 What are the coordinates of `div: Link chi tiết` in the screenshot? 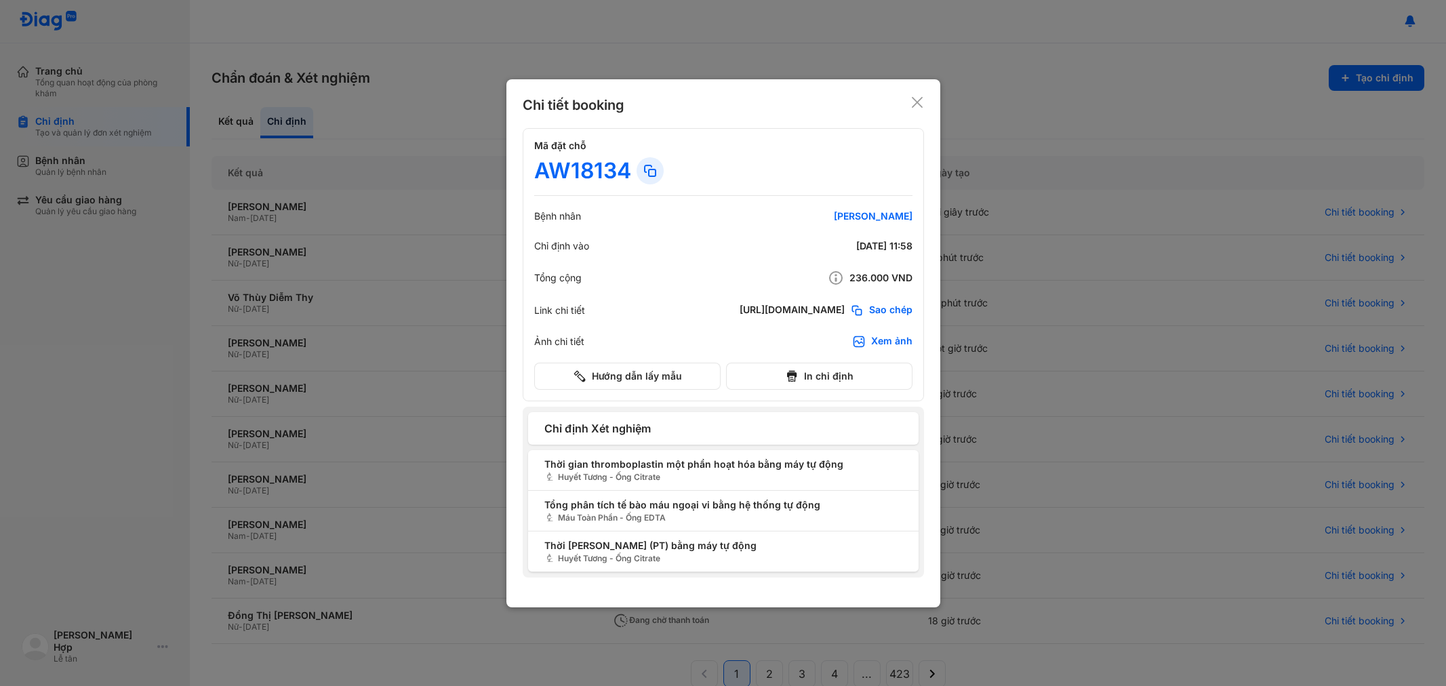 It's located at (559, 311).